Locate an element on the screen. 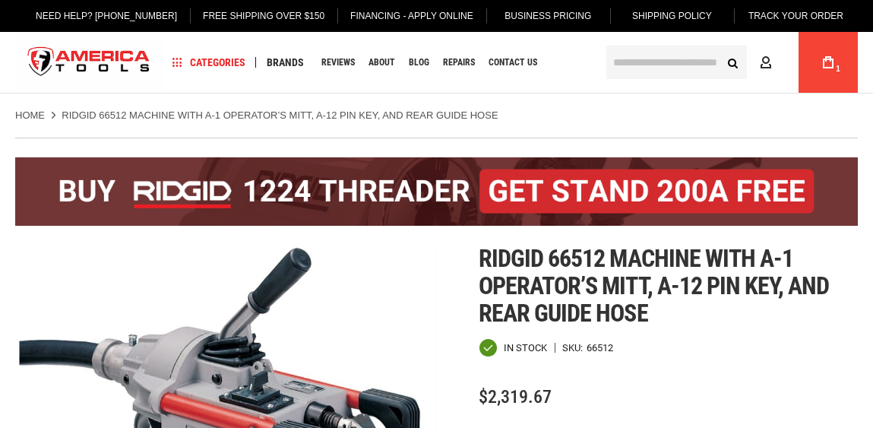  span: About is located at coordinates (382, 62).